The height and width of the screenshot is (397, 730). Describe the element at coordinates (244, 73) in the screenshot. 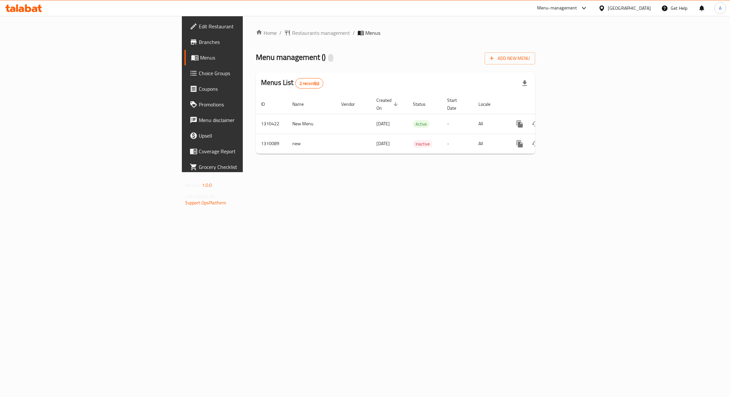

I see `a: Choice Groups` at that location.